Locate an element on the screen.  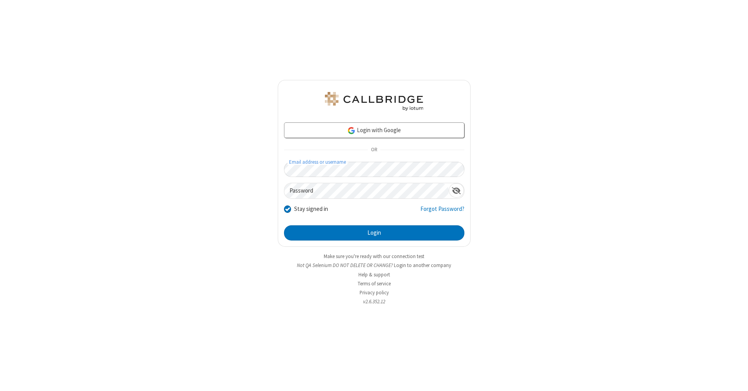
div: Show password is located at coordinates (456, 190).